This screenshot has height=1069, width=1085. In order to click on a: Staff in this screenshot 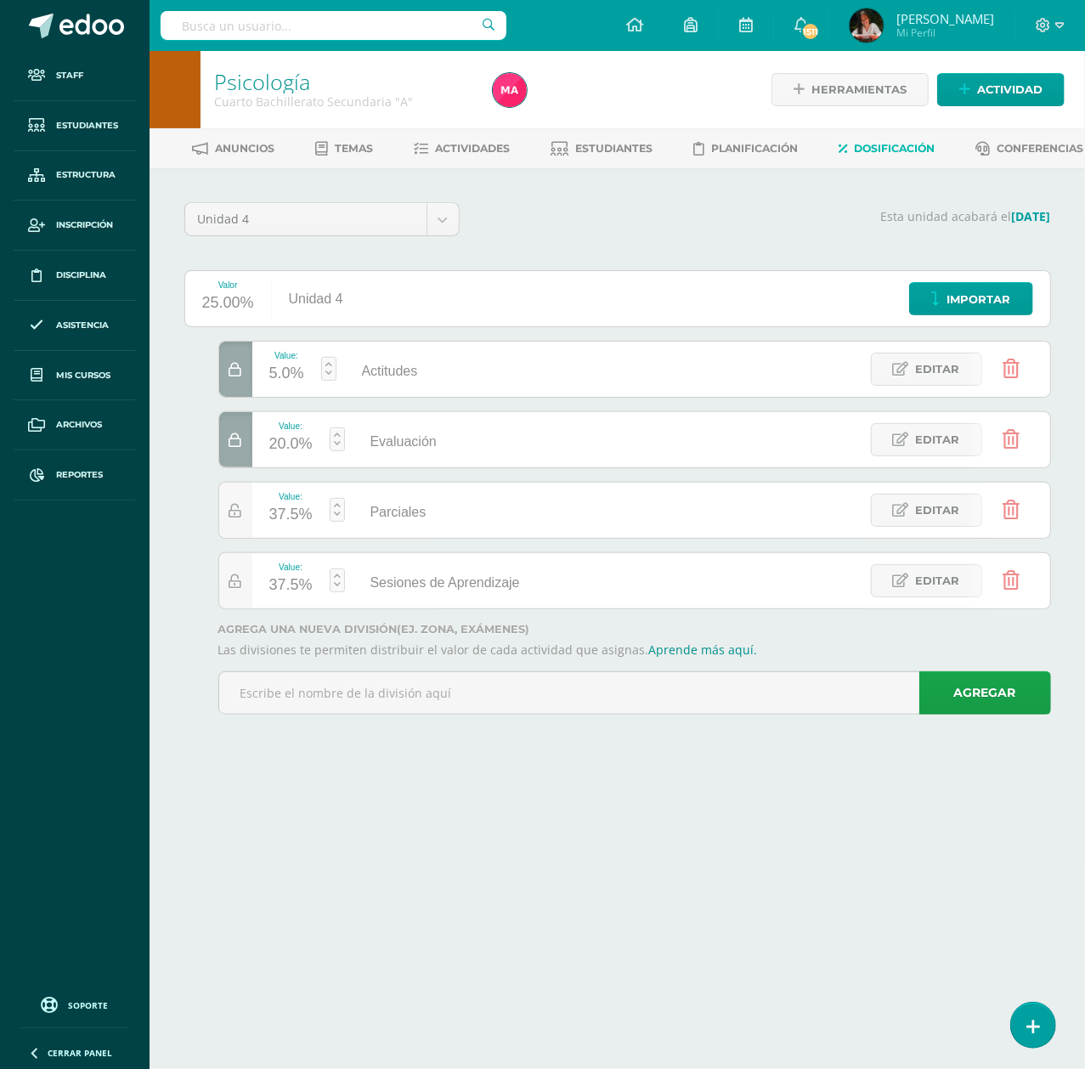, I will do `click(75, 76)`.